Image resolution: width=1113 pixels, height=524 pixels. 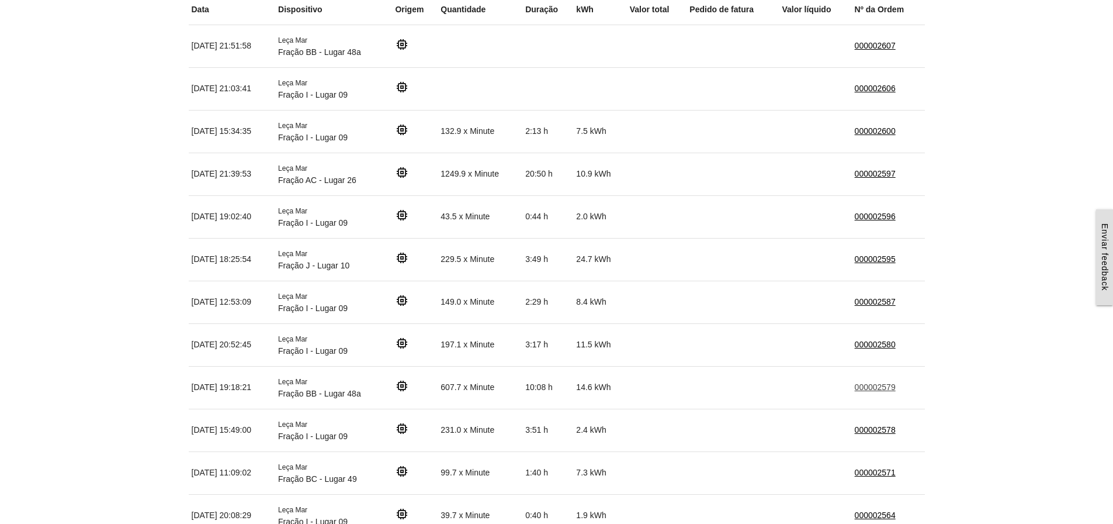 What do you see at coordinates (875, 302) in the screenshot?
I see `a: 000002587` at bounding box center [875, 302].